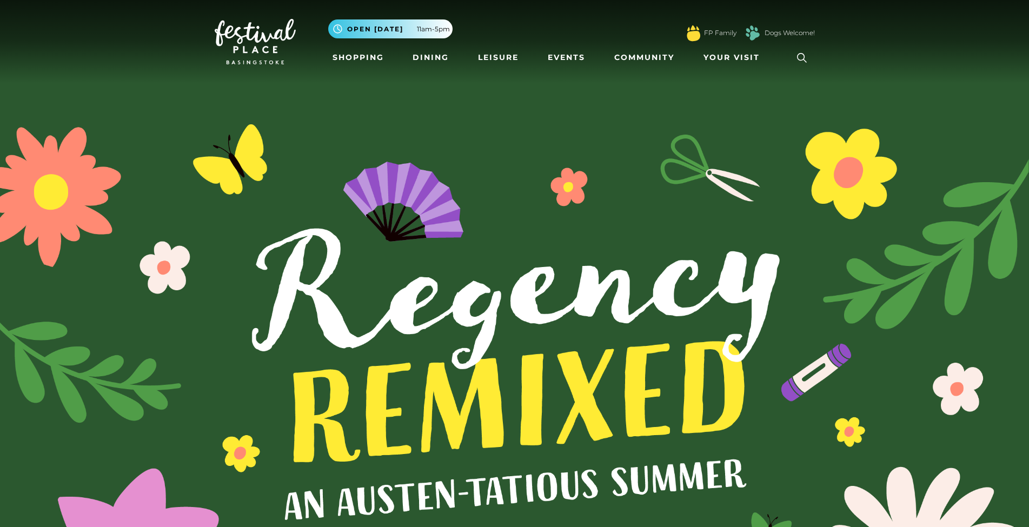 This screenshot has height=527, width=1029. What do you see at coordinates (498, 57) in the screenshot?
I see `a: Leisure` at bounding box center [498, 57].